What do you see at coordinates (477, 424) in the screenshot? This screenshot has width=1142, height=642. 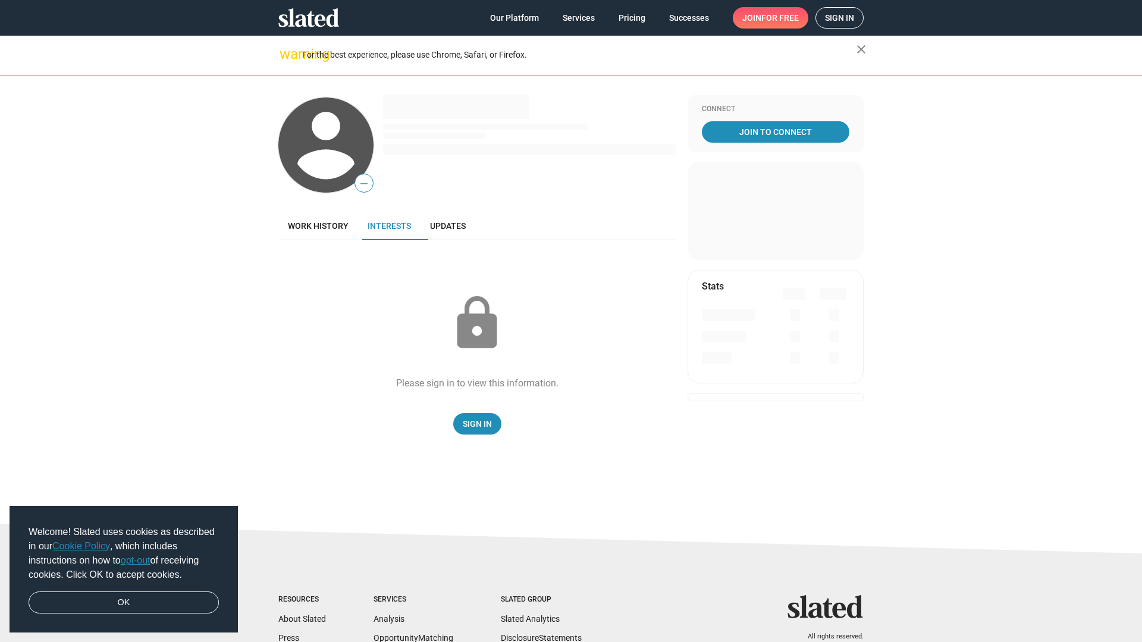 I see `span: Sign In` at bounding box center [477, 424].